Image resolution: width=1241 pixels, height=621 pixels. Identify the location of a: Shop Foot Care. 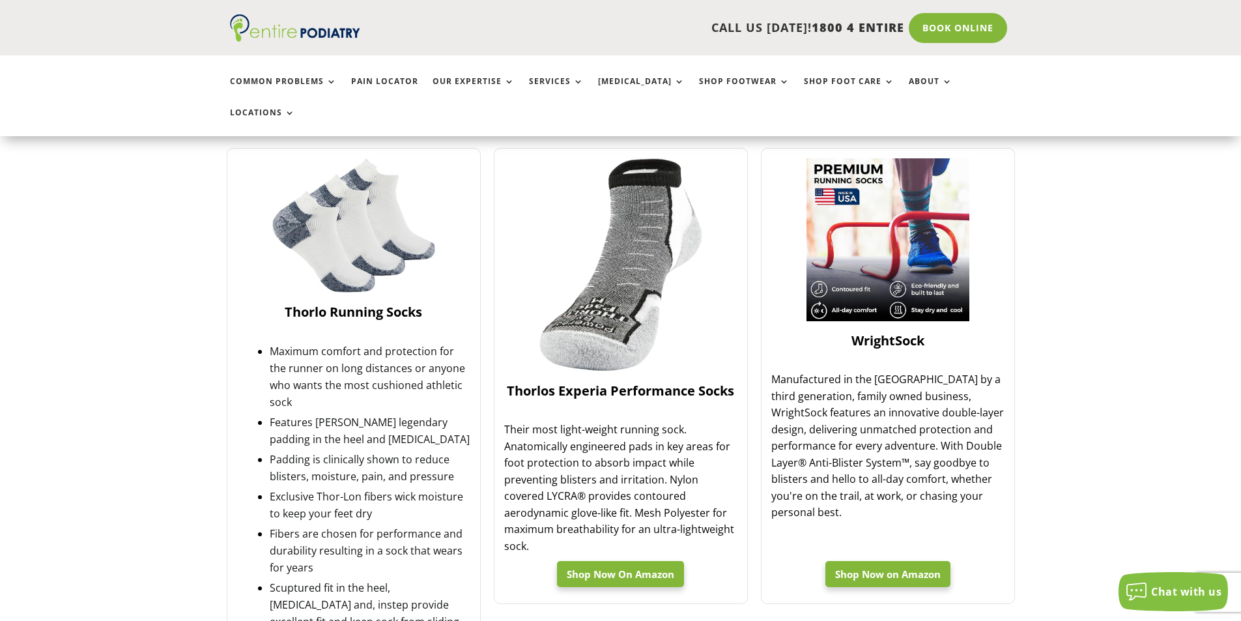
(849, 91).